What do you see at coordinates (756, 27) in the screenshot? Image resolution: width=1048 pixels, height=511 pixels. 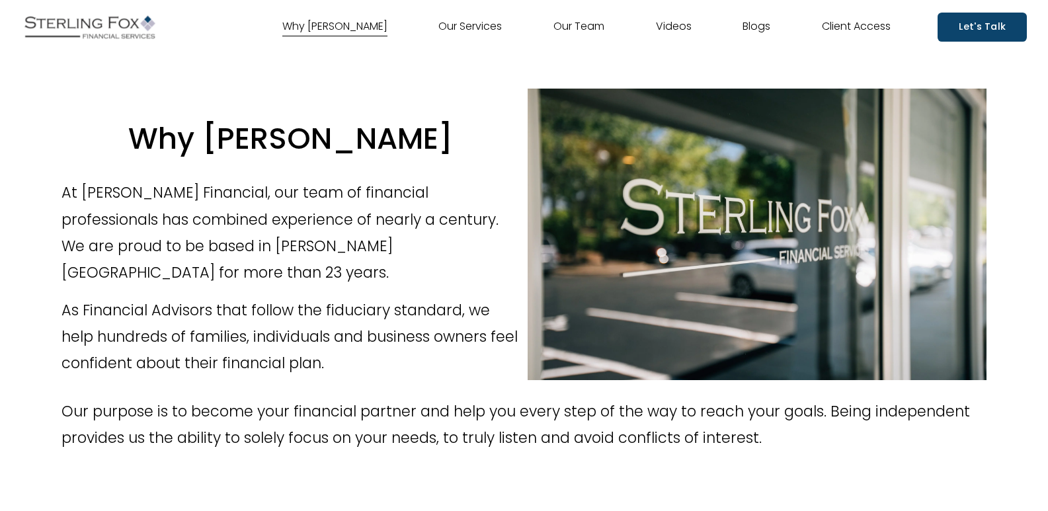 I see `a: Blogs` at bounding box center [756, 27].